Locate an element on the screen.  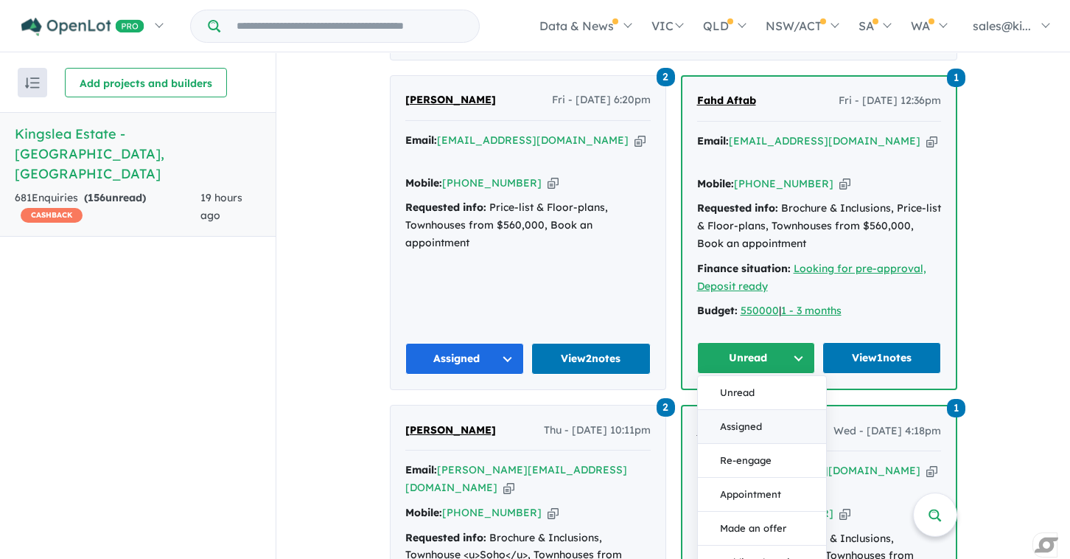
button: Add projects and builders is located at coordinates (146, 83).